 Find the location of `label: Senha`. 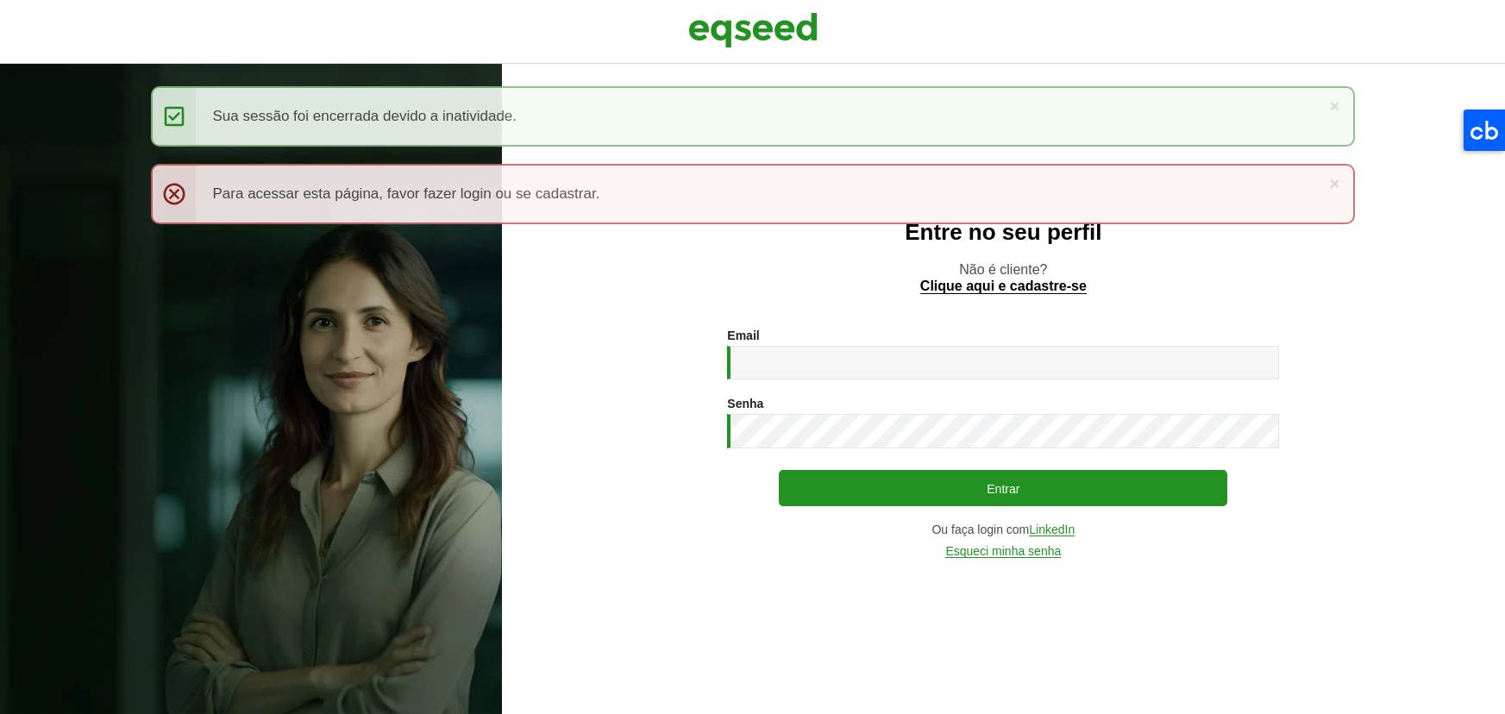

label: Senha is located at coordinates (745, 404).